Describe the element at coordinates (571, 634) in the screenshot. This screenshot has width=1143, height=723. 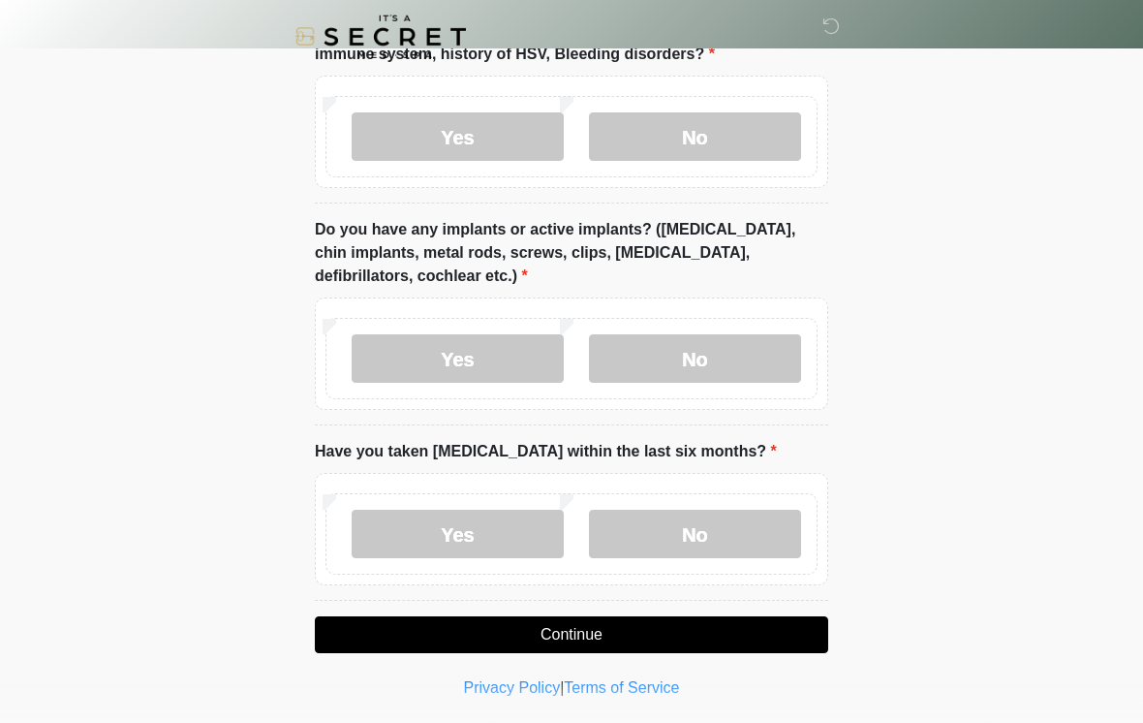
I see `button: Continue` at that location.